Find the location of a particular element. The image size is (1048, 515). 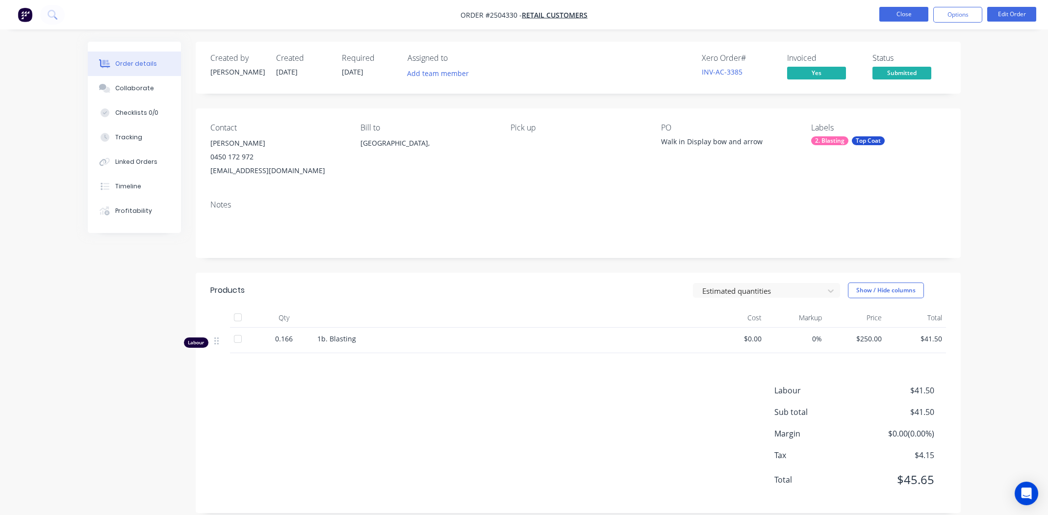

a: Retail Customers is located at coordinates (554, 15).